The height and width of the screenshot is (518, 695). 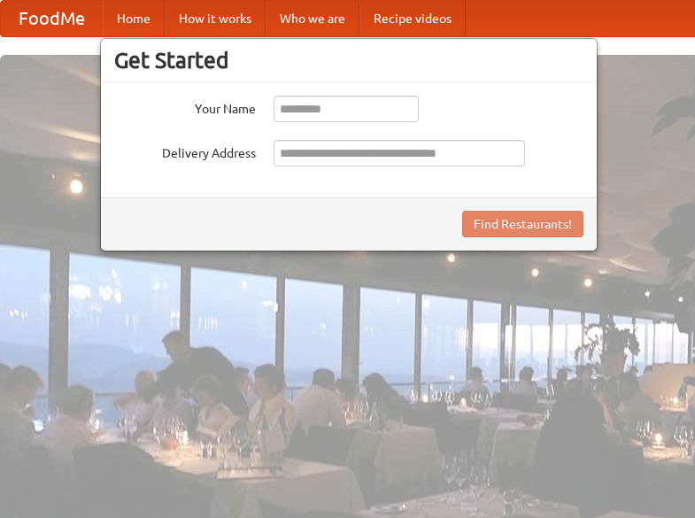 What do you see at coordinates (134, 19) in the screenshot?
I see `a: Home` at bounding box center [134, 19].